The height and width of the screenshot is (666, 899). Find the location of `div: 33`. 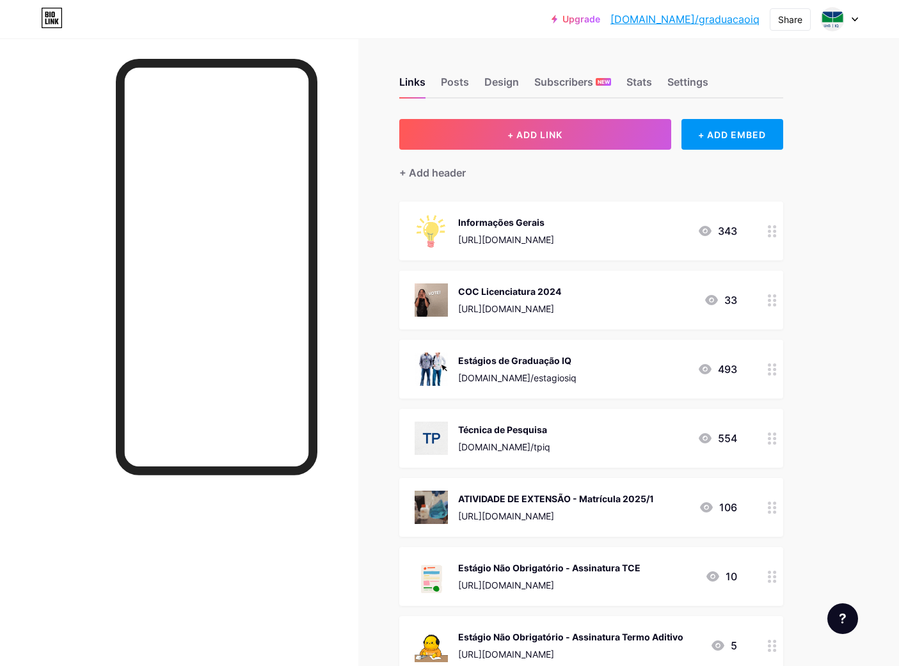

div: 33 is located at coordinates (720, 300).